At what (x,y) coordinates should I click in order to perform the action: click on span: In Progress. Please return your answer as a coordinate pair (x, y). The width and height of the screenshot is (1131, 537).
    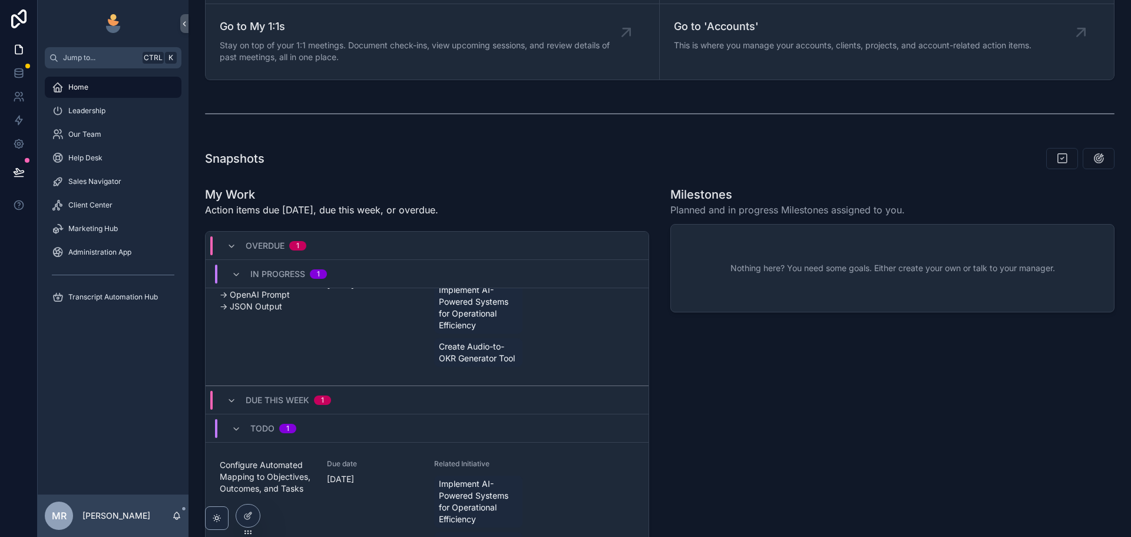
    Looking at the image, I should click on (277, 274).